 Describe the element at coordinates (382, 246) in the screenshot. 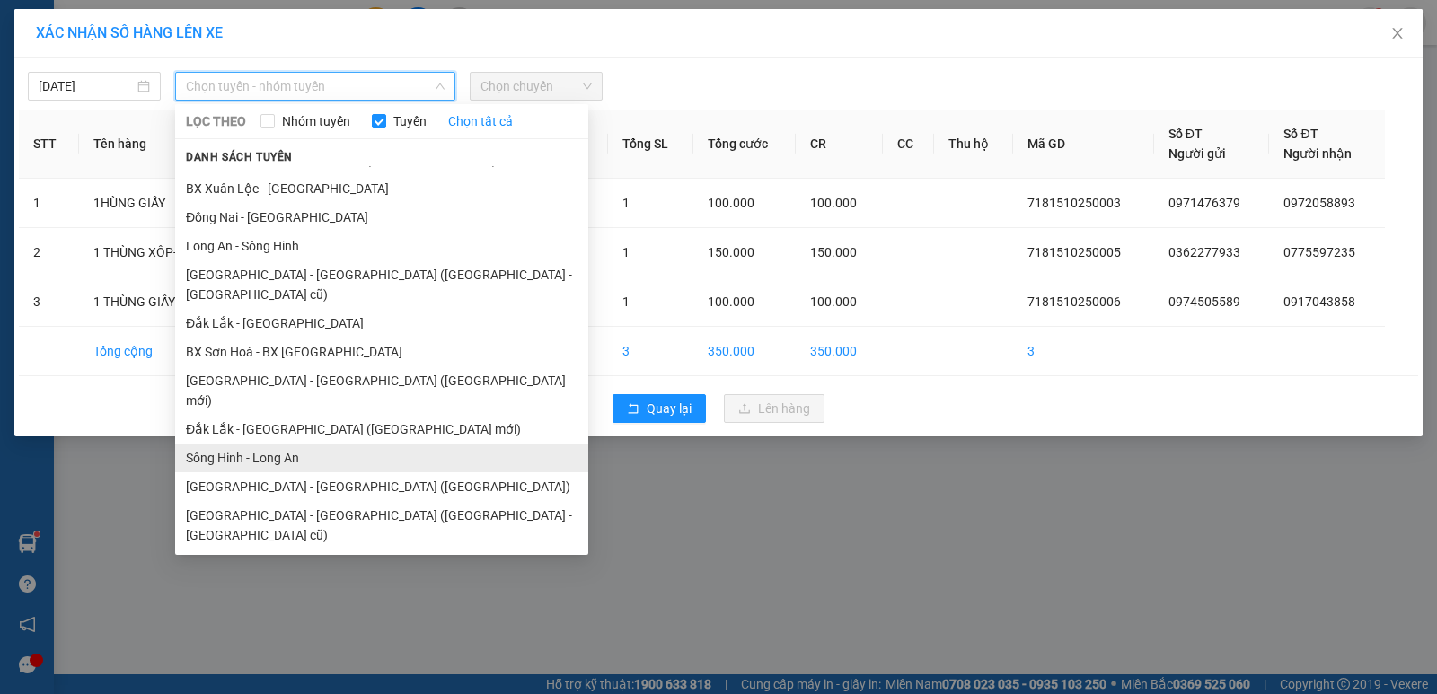

I see `li: Long An - Sông Hinh` at that location.